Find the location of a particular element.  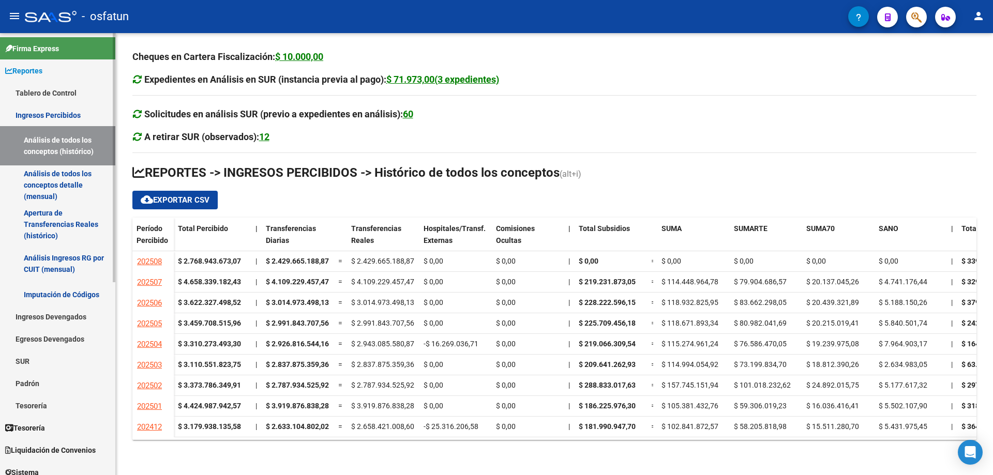

span: $ 5.840.501,74 is located at coordinates (903, 323).